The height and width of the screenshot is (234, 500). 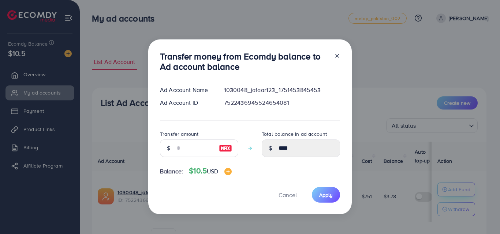 What do you see at coordinates (325, 195) in the screenshot?
I see `button: Apply` at bounding box center [325, 195].